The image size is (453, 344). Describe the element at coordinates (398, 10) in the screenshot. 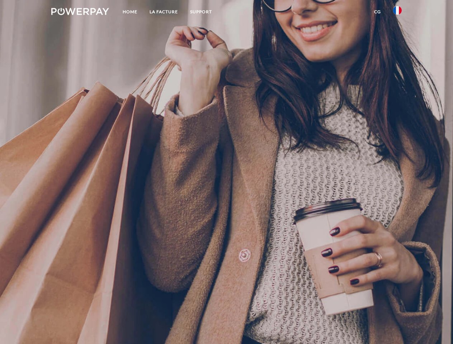

I see `img: fr` at that location.